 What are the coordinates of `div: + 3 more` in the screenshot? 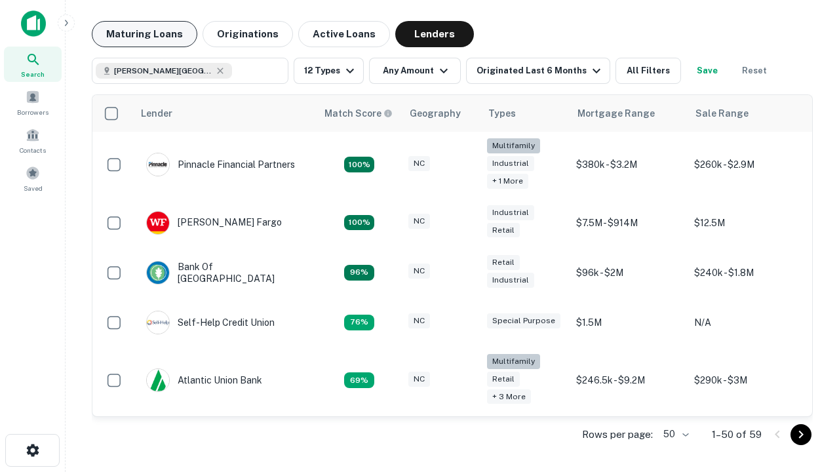 It's located at (509, 397).